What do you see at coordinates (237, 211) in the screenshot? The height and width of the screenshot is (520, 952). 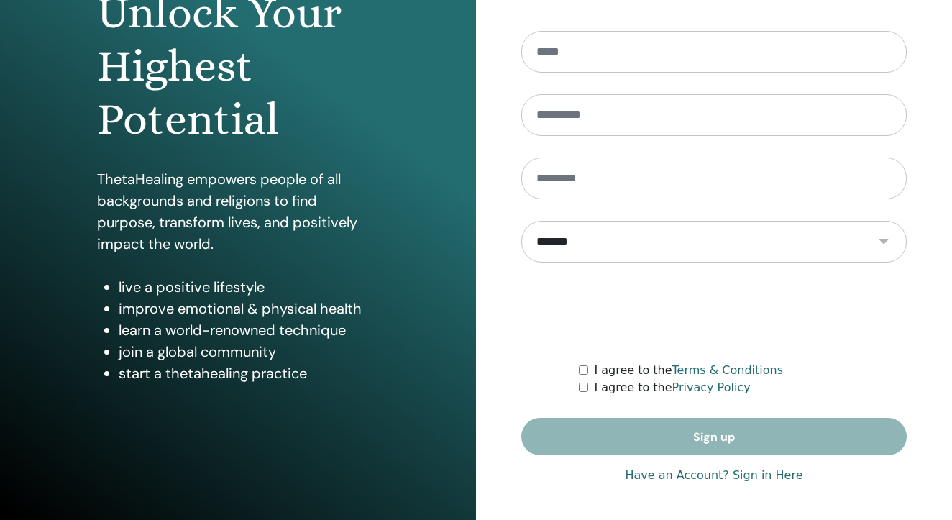 I see `p: ThetaHealing empowers people of all backgrounds and religions to find purpose, transform lives, a...` at bounding box center [237, 211].